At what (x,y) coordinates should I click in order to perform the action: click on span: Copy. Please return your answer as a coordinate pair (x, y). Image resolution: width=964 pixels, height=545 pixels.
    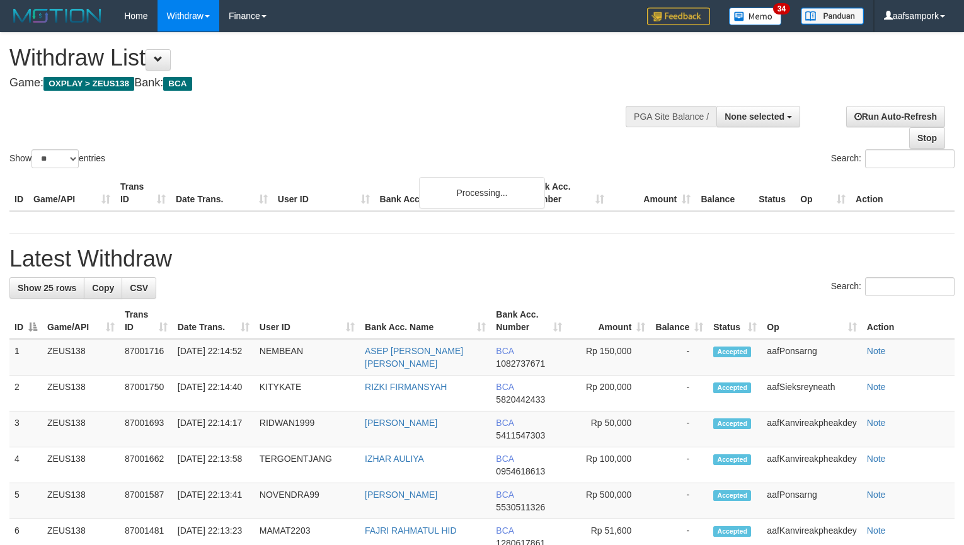
    Looking at the image, I should click on (103, 288).